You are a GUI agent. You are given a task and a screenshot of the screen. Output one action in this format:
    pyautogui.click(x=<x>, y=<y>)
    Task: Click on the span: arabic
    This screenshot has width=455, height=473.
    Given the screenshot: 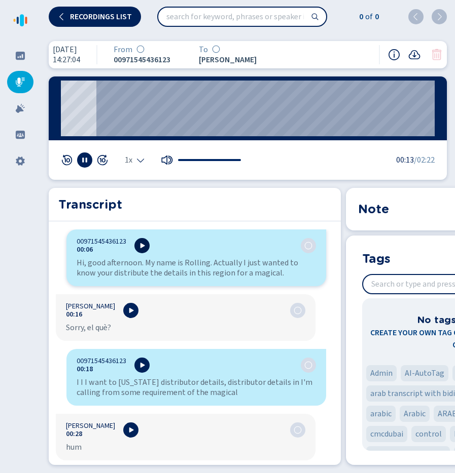 What is the action you would take?
    pyautogui.click(x=381, y=414)
    